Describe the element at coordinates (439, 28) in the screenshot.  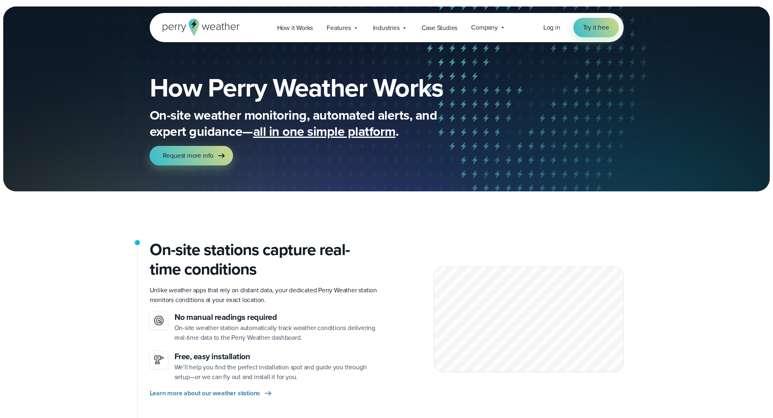
I see `span: Case Studies` at that location.